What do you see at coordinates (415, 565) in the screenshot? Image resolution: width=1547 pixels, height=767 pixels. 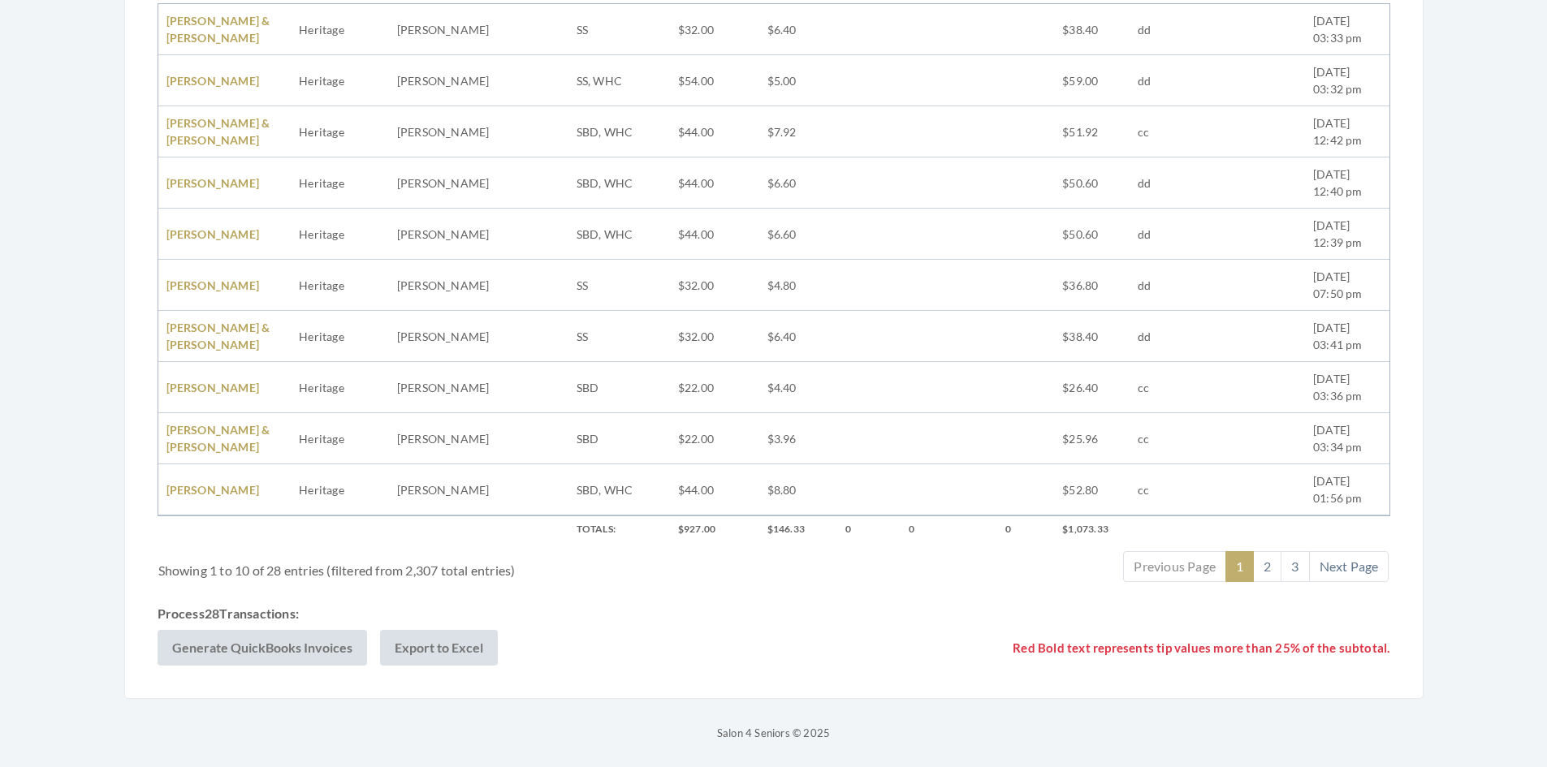 I see `div: Showing 1 to 10 of 28 entries (filtered from 2,307 total entries)` at bounding box center [415, 565].